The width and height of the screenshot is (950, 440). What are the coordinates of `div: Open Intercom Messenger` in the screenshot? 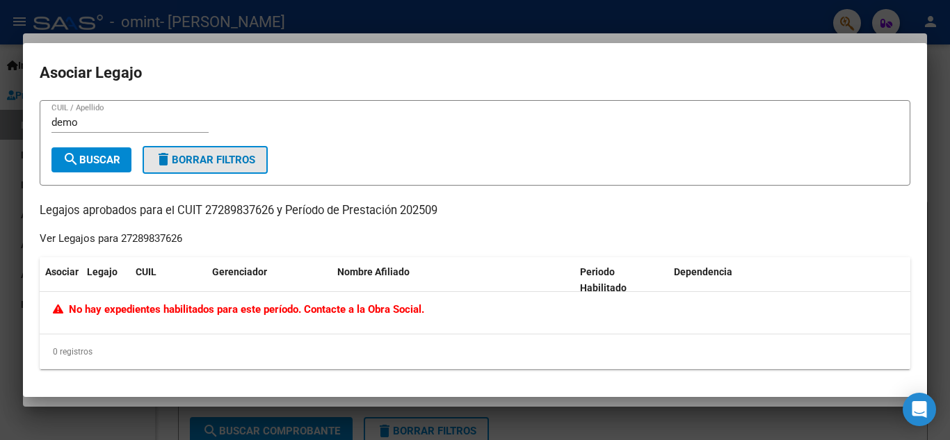 It's located at (920, 410).